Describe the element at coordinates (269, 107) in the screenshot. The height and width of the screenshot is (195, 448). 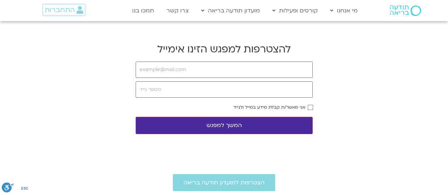
I see `label: אני מאשר/ת קבלת מידע במייל ולנייד` at that location.